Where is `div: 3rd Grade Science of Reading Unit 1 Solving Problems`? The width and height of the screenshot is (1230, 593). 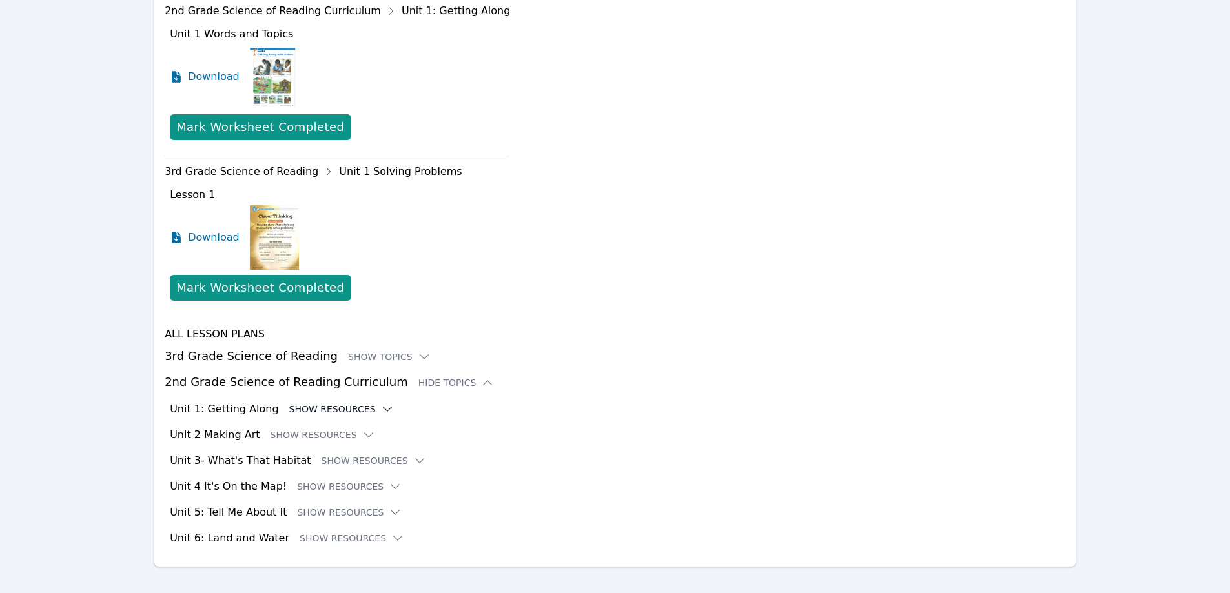
div: 3rd Grade Science of Reading Unit 1 Solving Problems is located at coordinates (337, 172).